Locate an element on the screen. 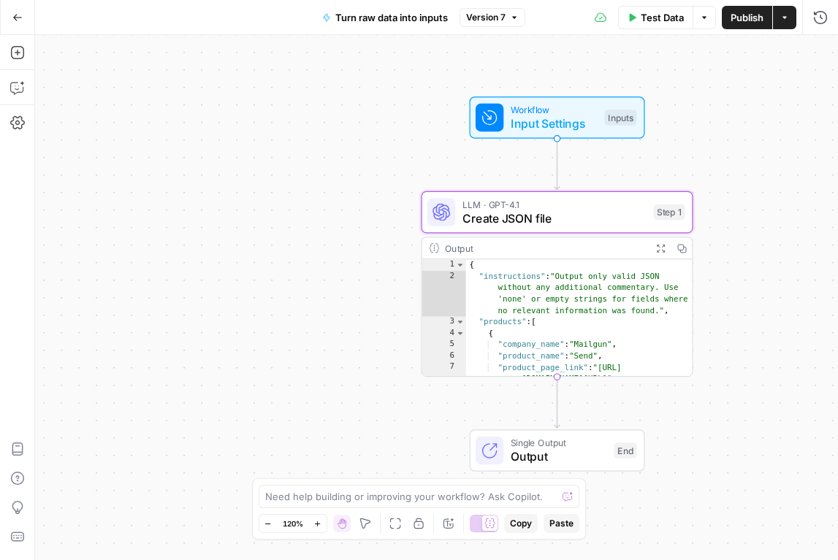 The width and height of the screenshot is (838, 560). div: 7 is located at coordinates (444, 373).